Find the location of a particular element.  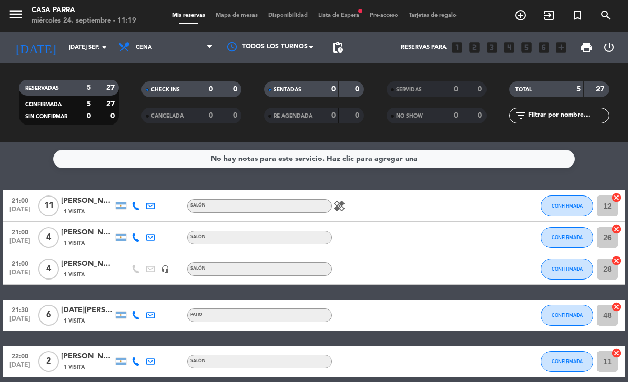

span: WALK IN is located at coordinates (549, 15).